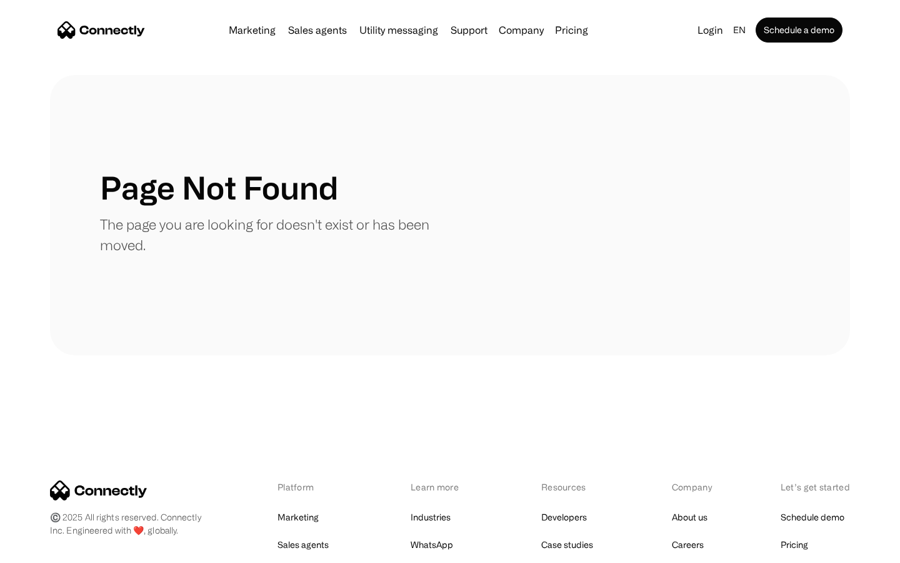 Image resolution: width=900 pixels, height=563 pixels. I want to click on a: Developers, so click(564, 517).